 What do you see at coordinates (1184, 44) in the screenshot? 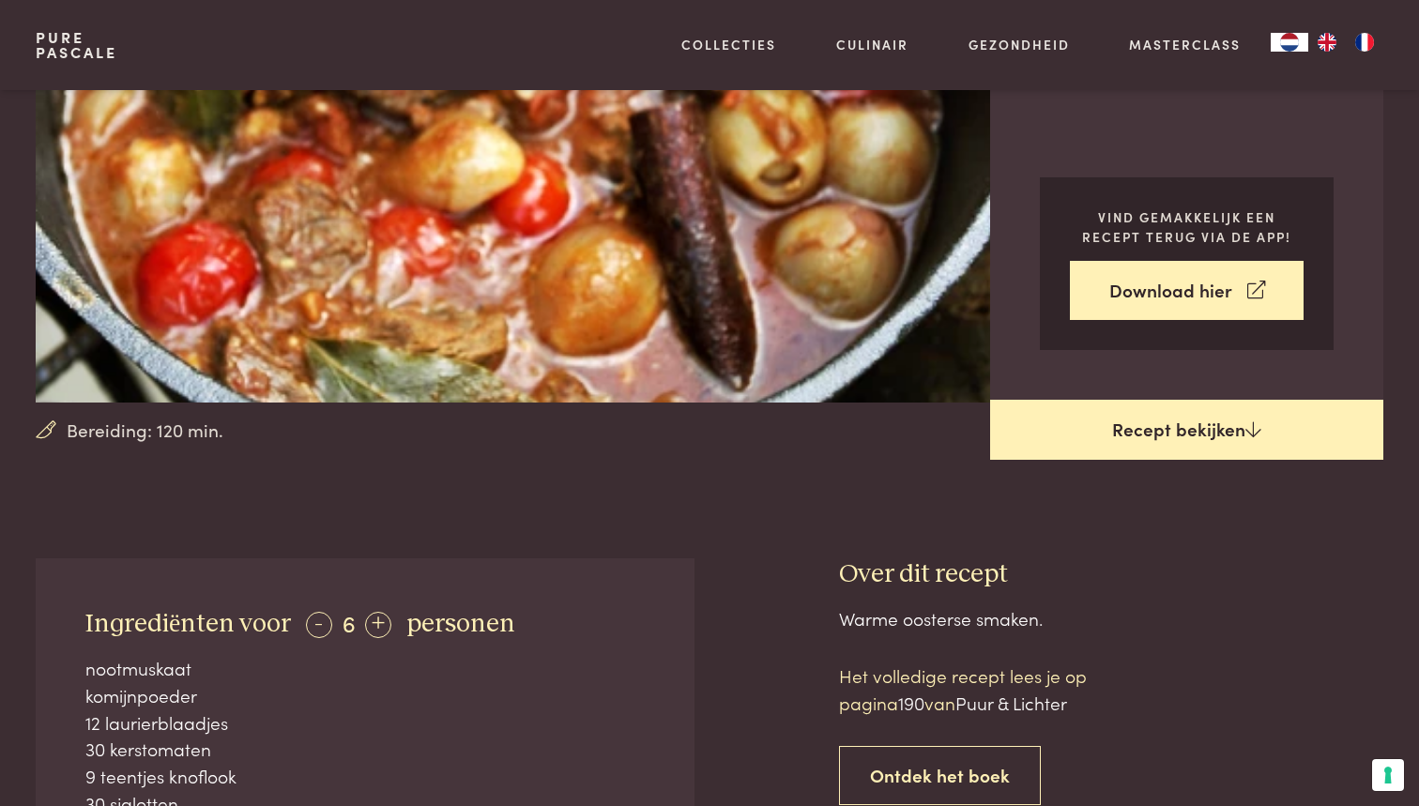
I see `a: Masterclass` at bounding box center [1184, 44].